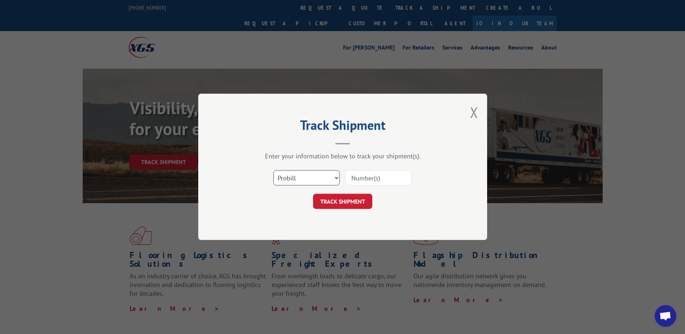 This screenshot has width=685, height=334. I want to click on button: TRACK SHIPMENT, so click(343, 201).